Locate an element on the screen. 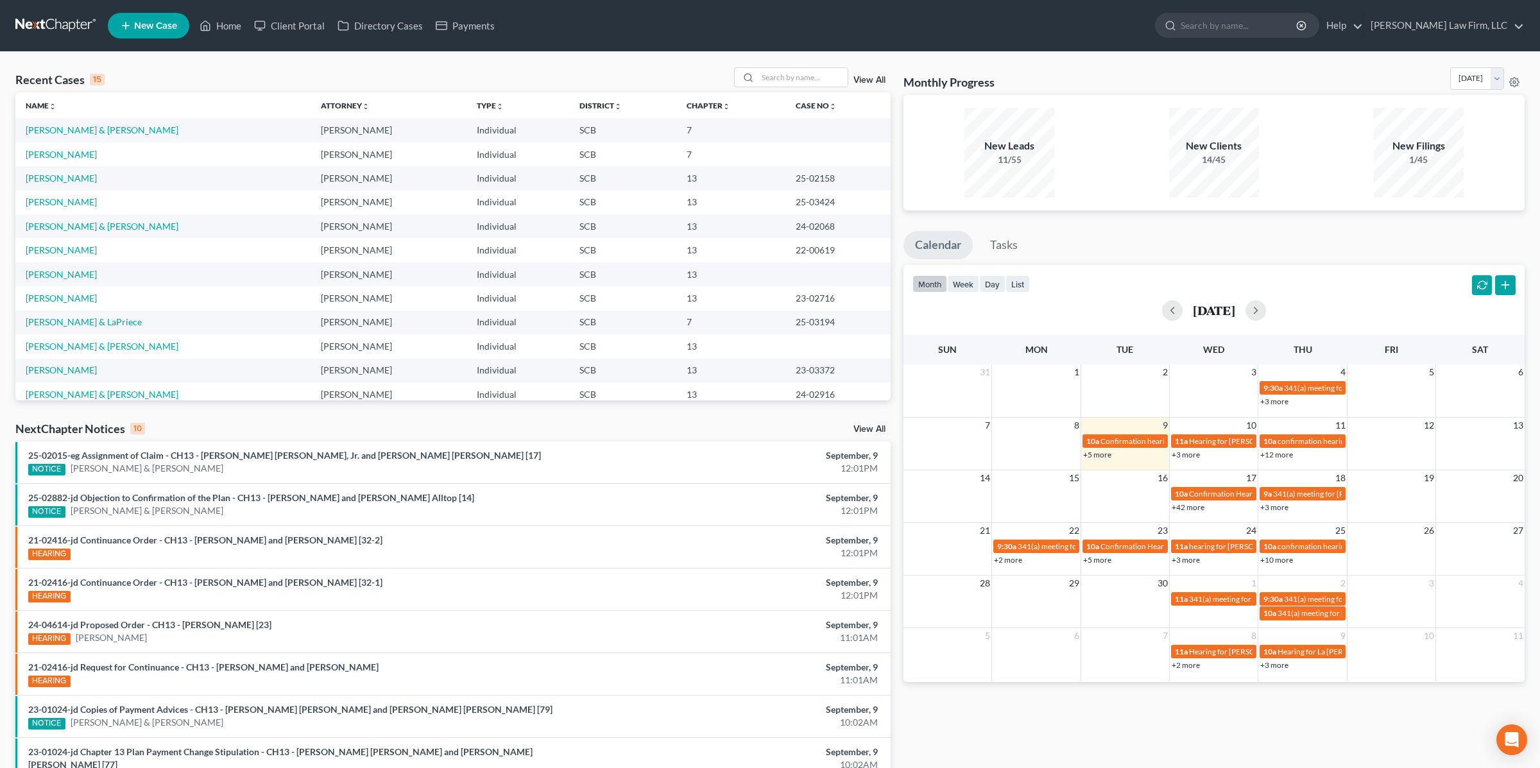  span: 11a is located at coordinates (1181, 441).